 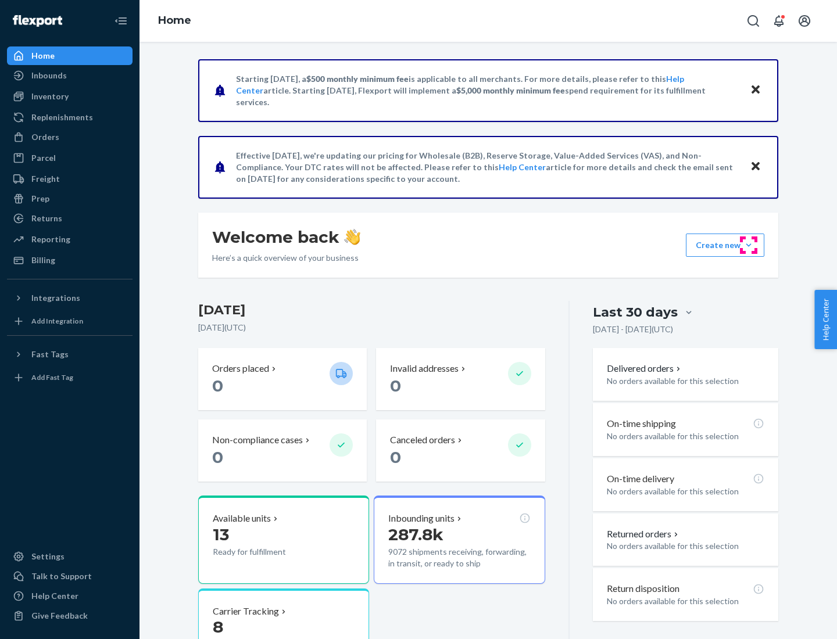 What do you see at coordinates (55, 596) in the screenshot?
I see `div: Help Center` at bounding box center [55, 596].